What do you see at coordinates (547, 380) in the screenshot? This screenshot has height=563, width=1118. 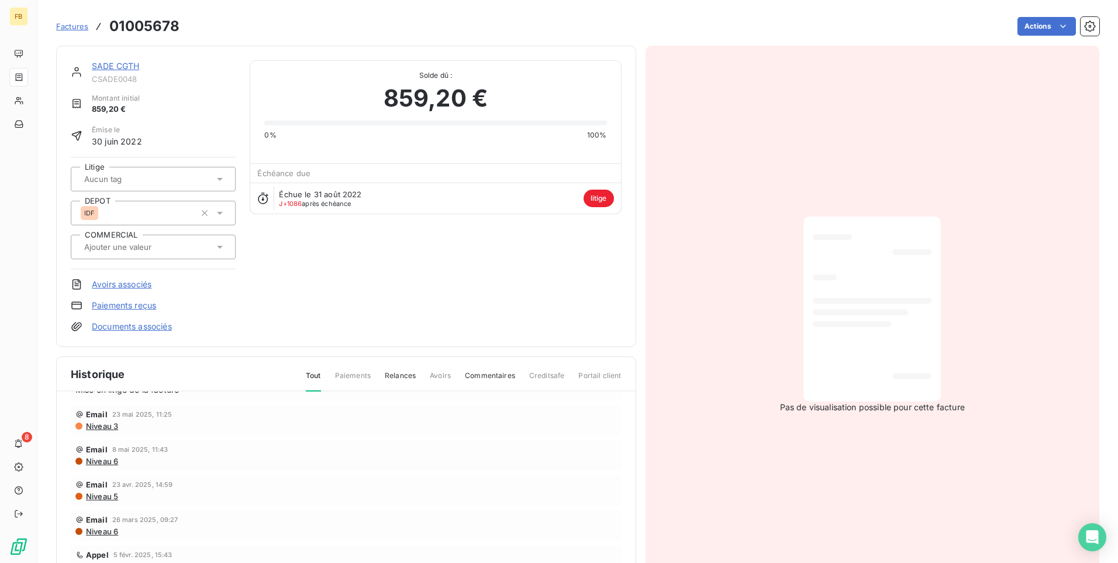 I see `span: Creditsafe` at bounding box center [547, 380].